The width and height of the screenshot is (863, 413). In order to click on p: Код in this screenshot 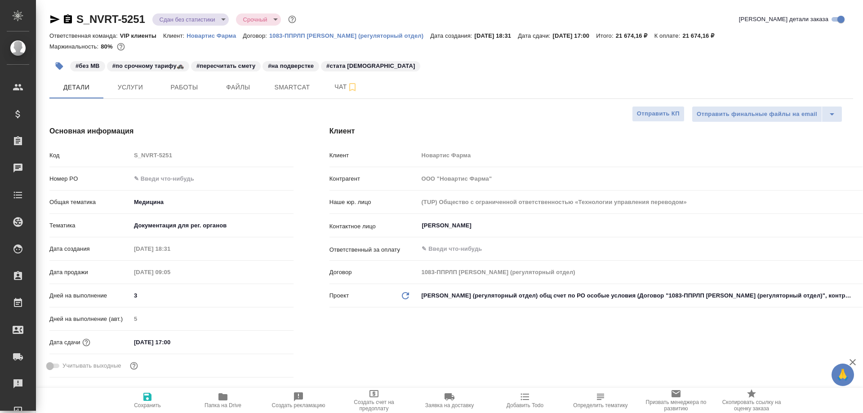, I will do `click(90, 155)`.